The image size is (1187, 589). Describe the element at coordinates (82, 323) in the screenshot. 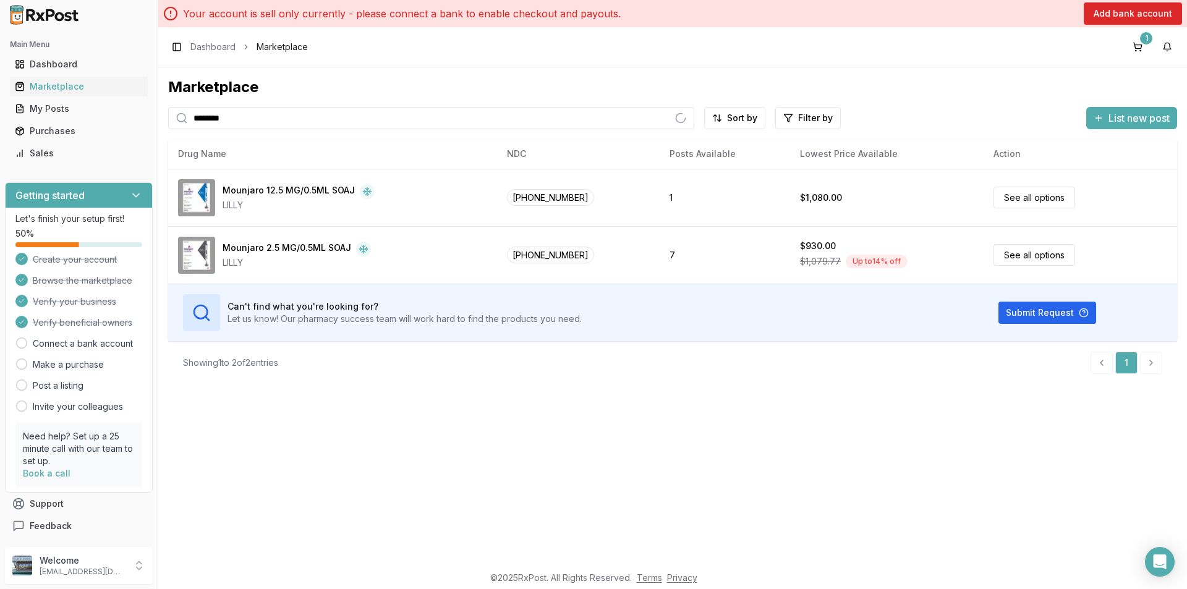

I see `span: Verify beneficial owners` at that location.